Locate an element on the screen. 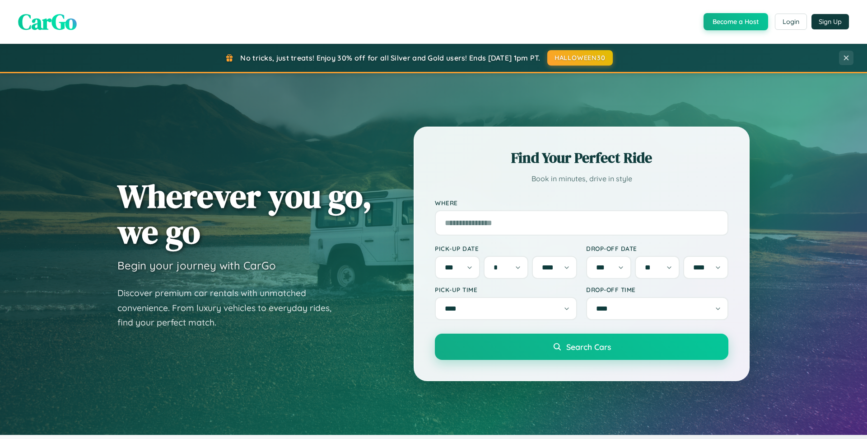  button: Login is located at coordinates (791, 22).